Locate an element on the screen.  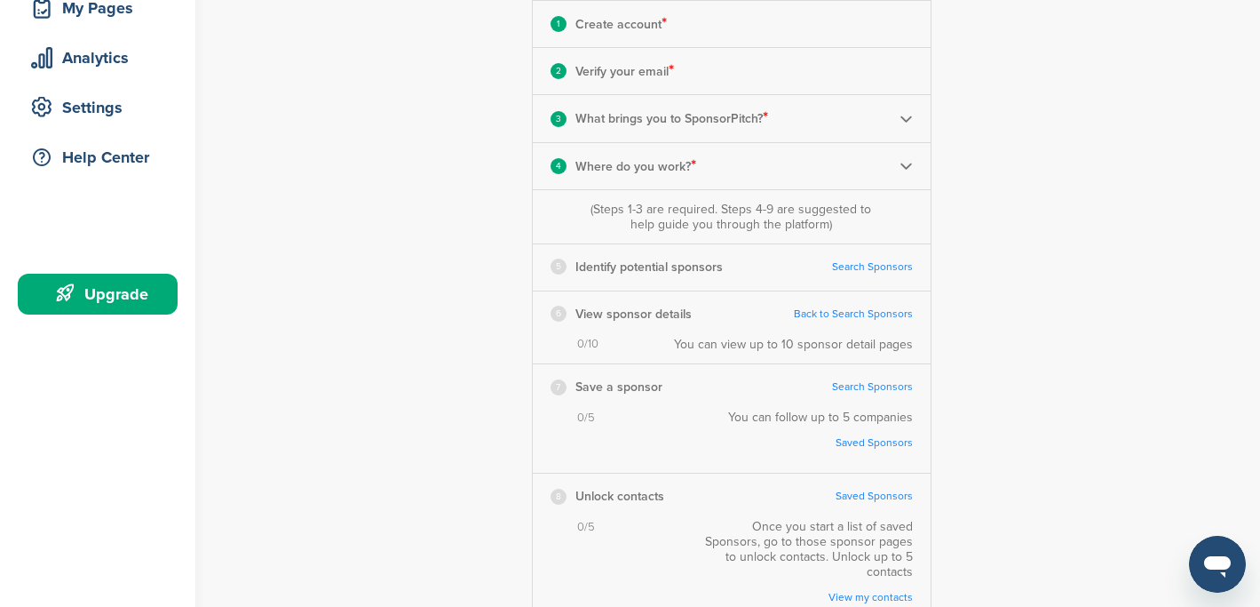
span: 0/10 is located at coordinates (588, 344).